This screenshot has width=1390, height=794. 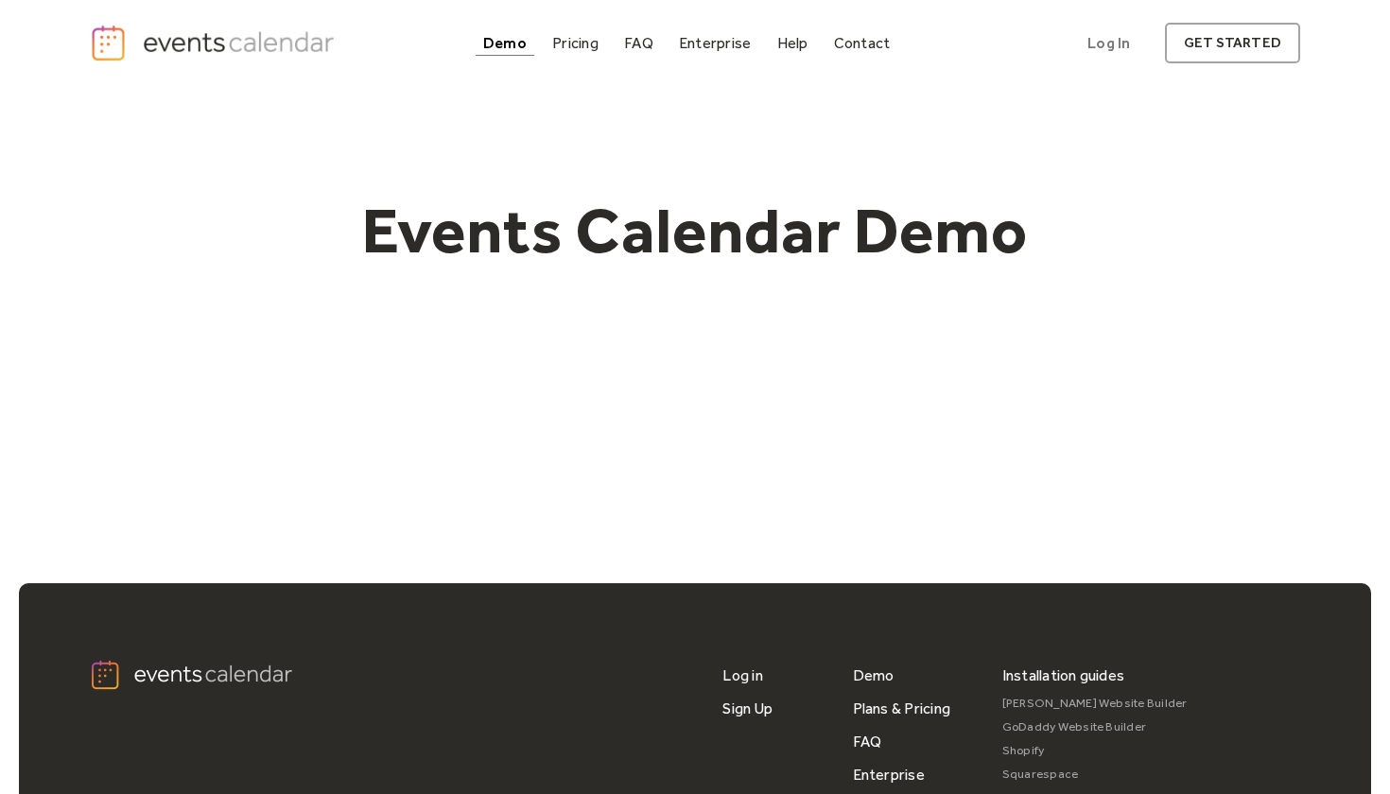 What do you see at coordinates (742, 675) in the screenshot?
I see `a: Log in` at bounding box center [742, 675].